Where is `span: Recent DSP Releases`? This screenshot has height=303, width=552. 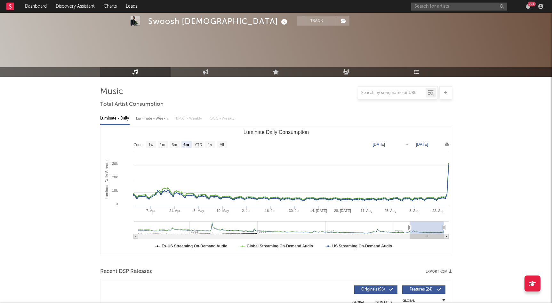 span: Recent DSP Releases is located at coordinates (126, 272).